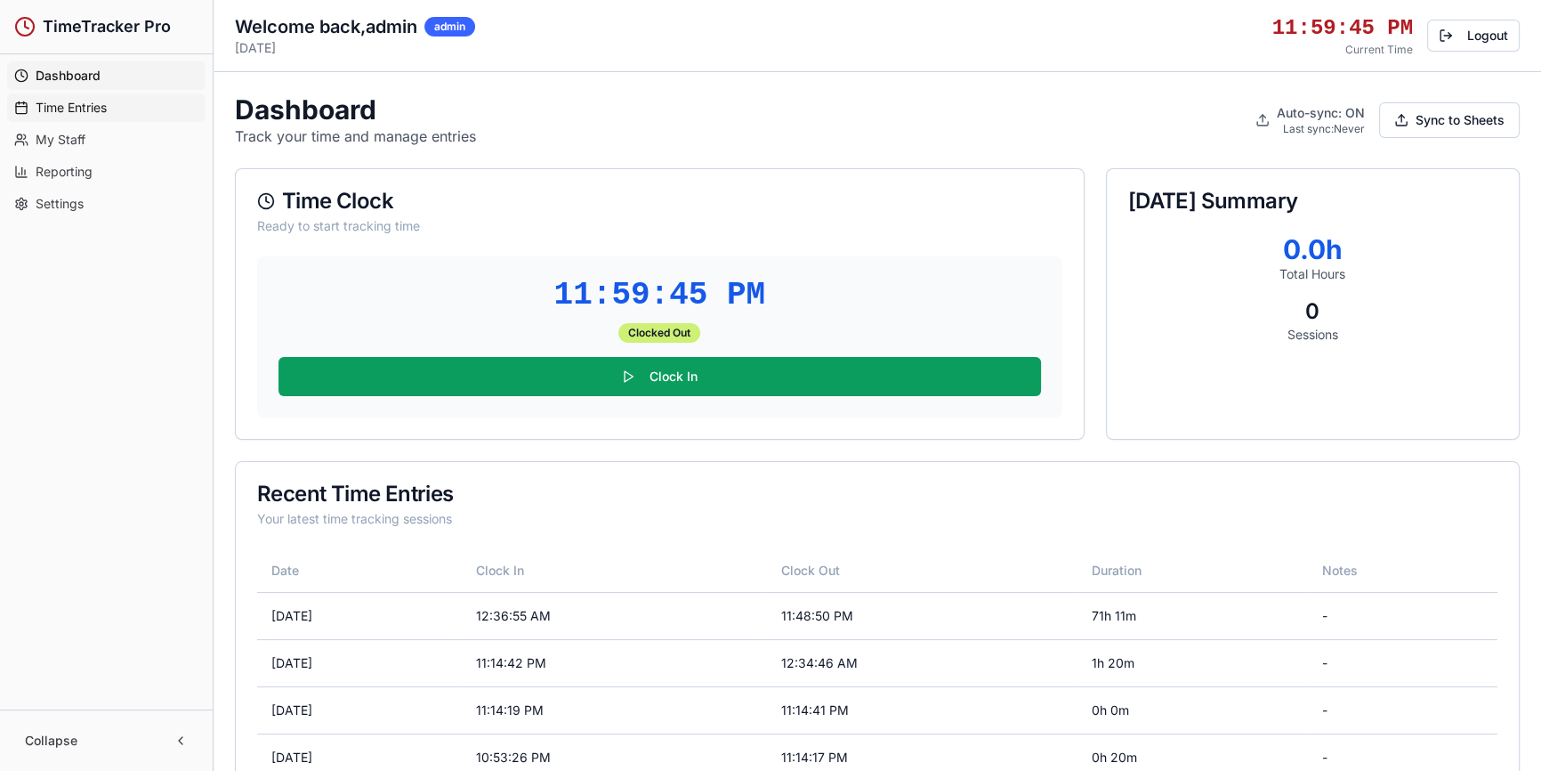 This screenshot has height=771, width=1541. What do you see at coordinates (614, 709) in the screenshot?
I see `td: 11:14:19 PM` at bounding box center [614, 709].